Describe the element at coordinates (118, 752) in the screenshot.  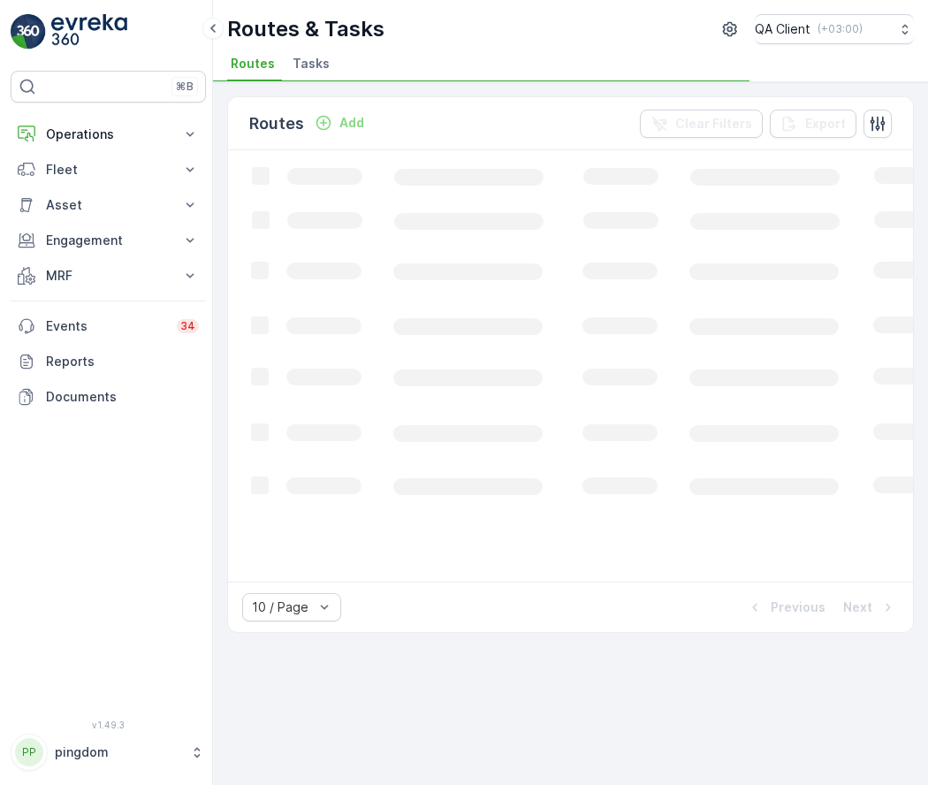
I see `p: pingdom` at that location.